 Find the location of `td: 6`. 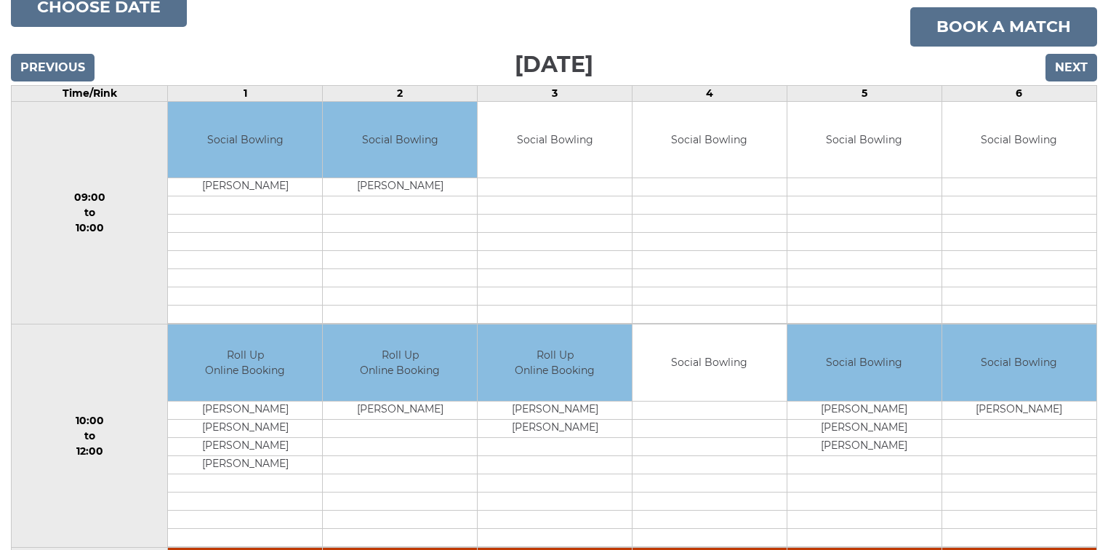

td: 6 is located at coordinates (1019, 93).